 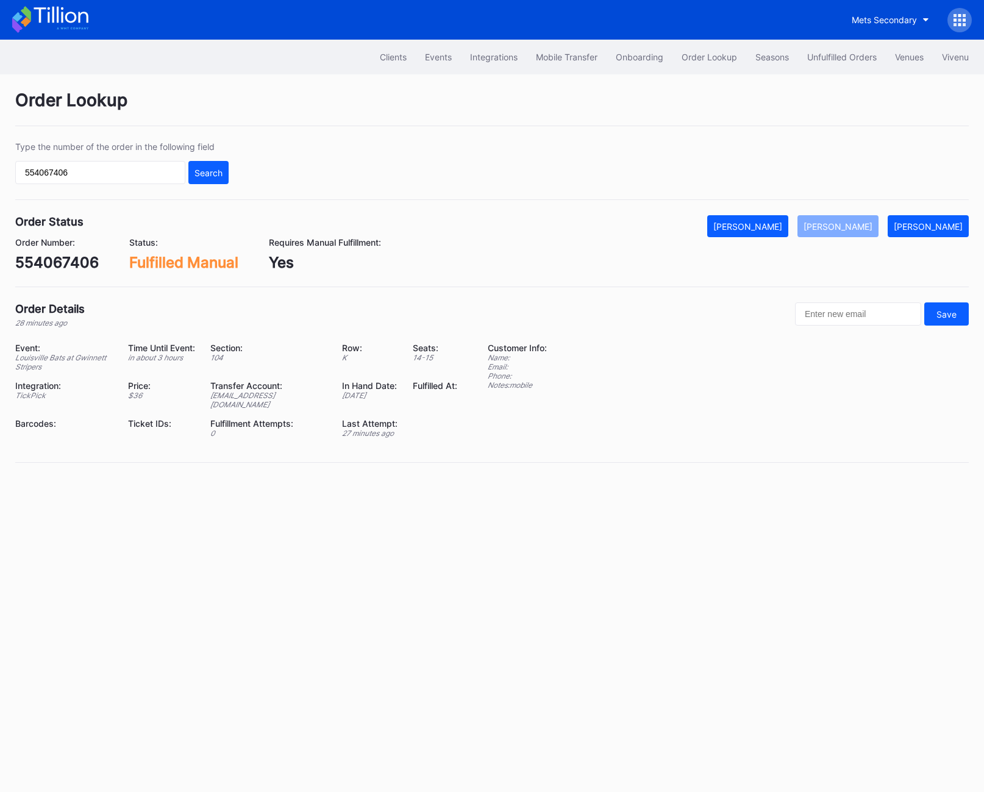 What do you see at coordinates (162, 423) in the screenshot?
I see `div: Ticket IDs:` at bounding box center [162, 423].